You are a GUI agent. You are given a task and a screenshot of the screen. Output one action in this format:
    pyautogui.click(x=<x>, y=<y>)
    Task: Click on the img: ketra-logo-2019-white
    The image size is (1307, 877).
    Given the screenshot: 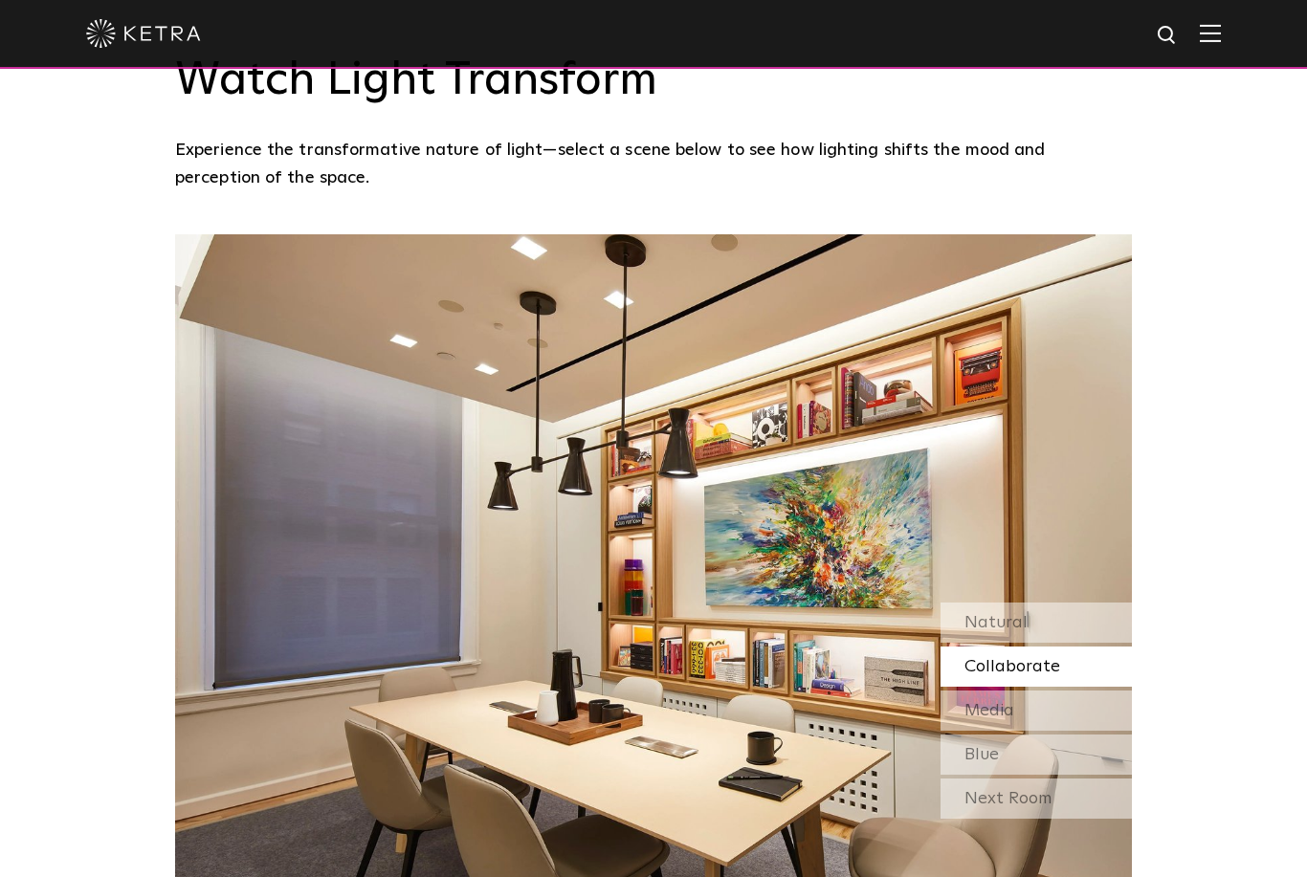 What is the action you would take?
    pyautogui.click(x=143, y=33)
    